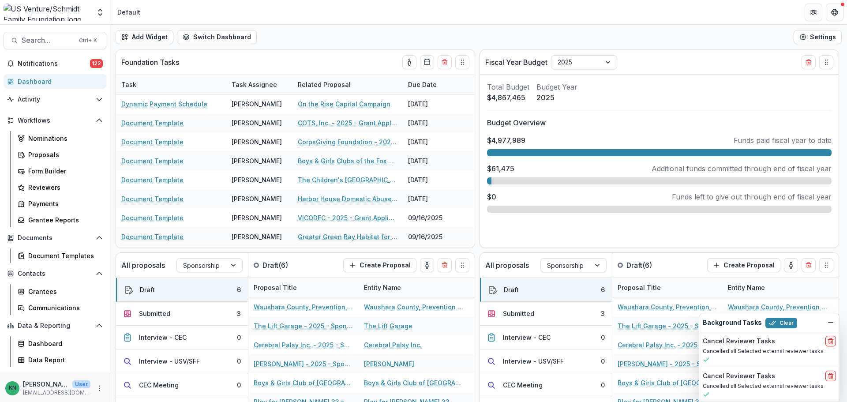 The height and width of the screenshot is (402, 847). What do you see at coordinates (239, 289) in the screenshot?
I see `div: 6` at bounding box center [239, 289].